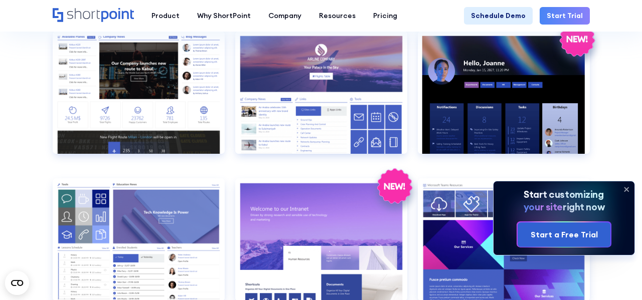  Describe the element at coordinates (385, 16) in the screenshot. I see `a: Pricing` at that location.